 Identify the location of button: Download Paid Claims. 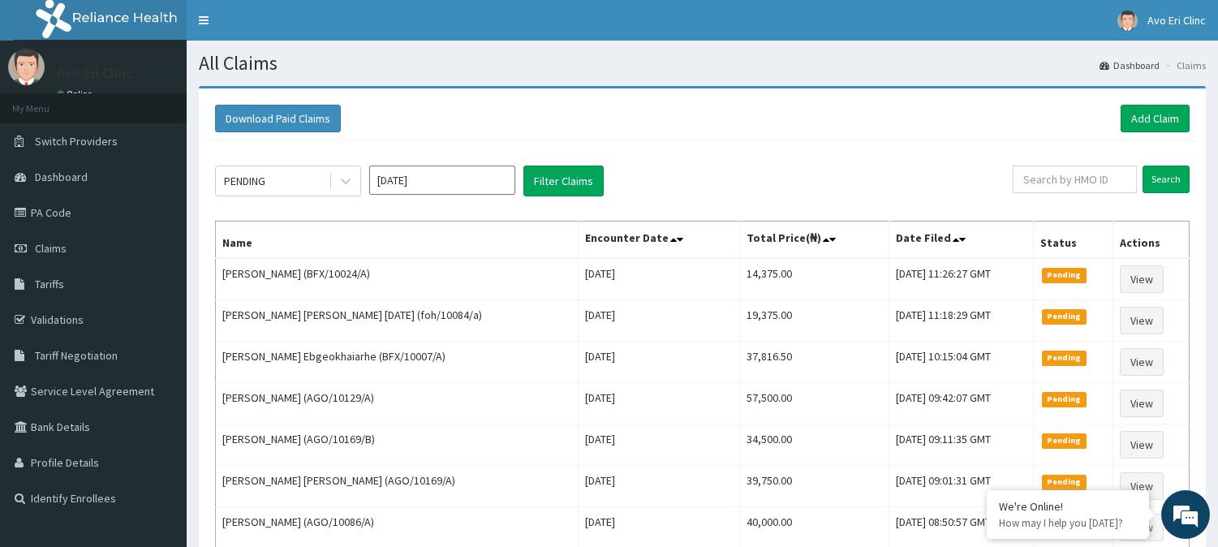
(278, 119).